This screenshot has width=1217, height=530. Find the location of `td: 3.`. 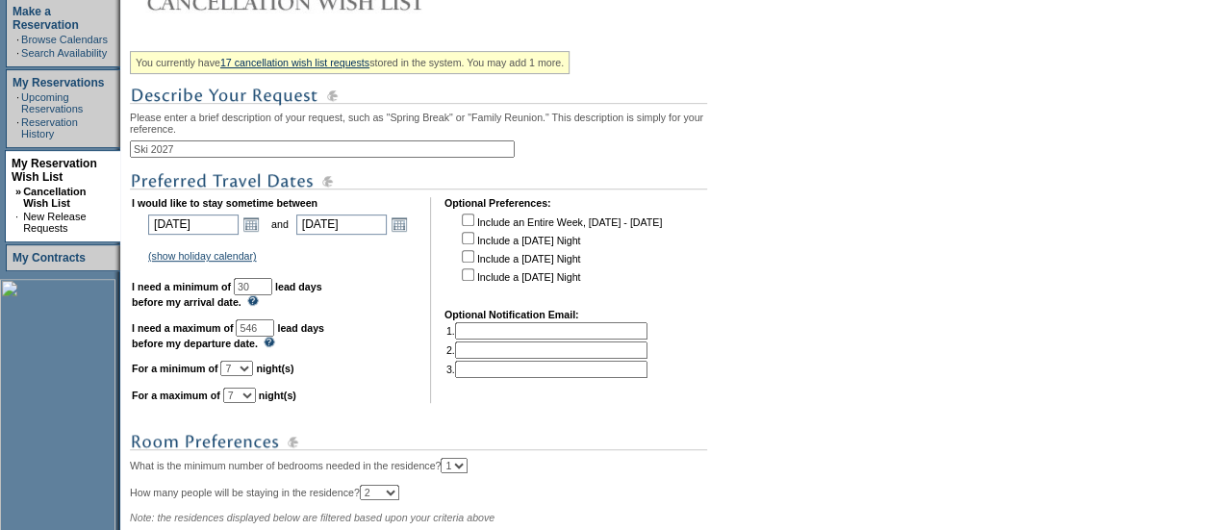

td: 3. is located at coordinates (547, 370).